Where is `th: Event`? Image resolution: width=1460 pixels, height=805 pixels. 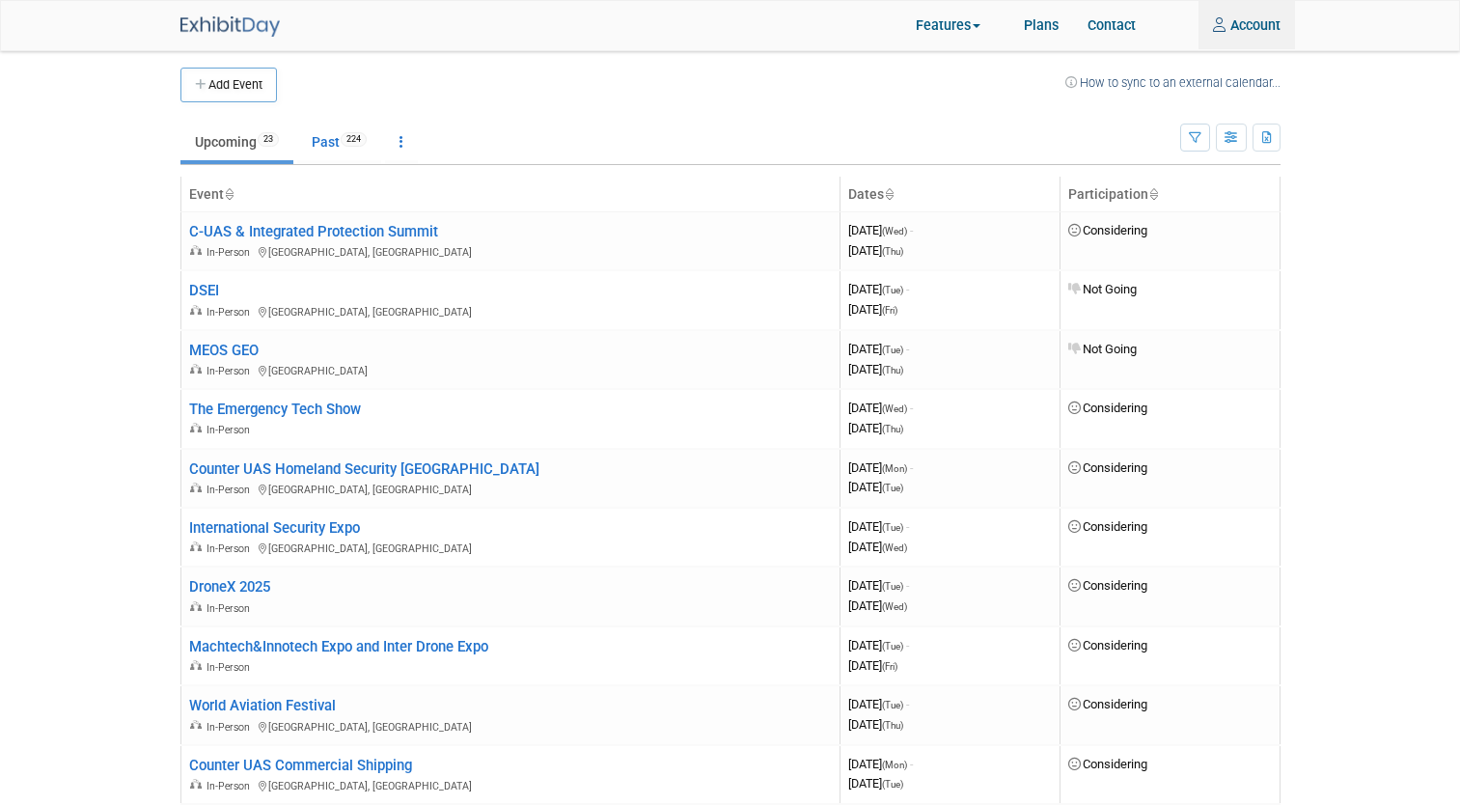 th: Event is located at coordinates (510, 194).